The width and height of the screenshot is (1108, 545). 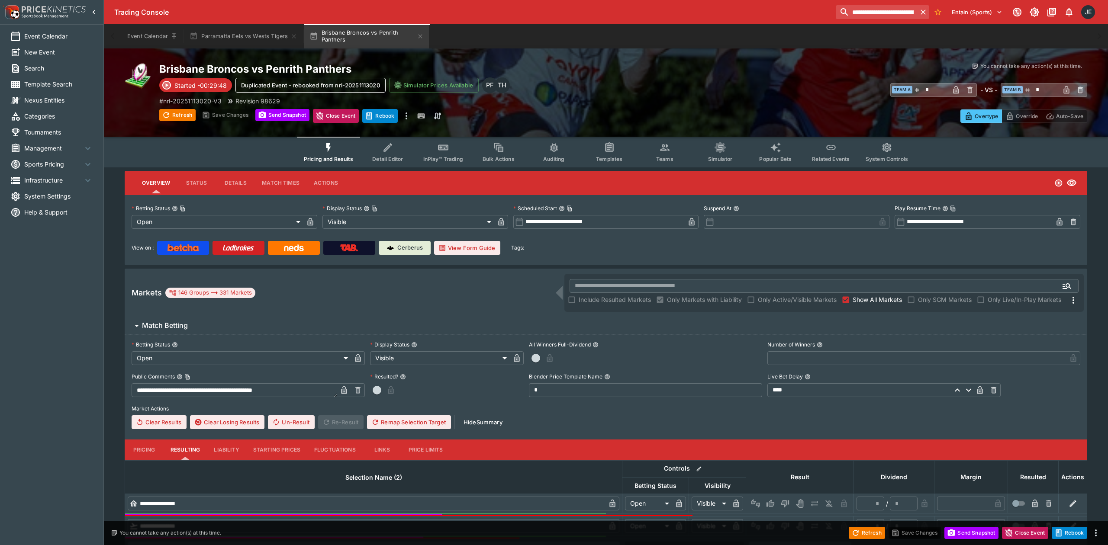 What do you see at coordinates (785, 376) in the screenshot?
I see `p: Live Bet Delay` at bounding box center [785, 376].